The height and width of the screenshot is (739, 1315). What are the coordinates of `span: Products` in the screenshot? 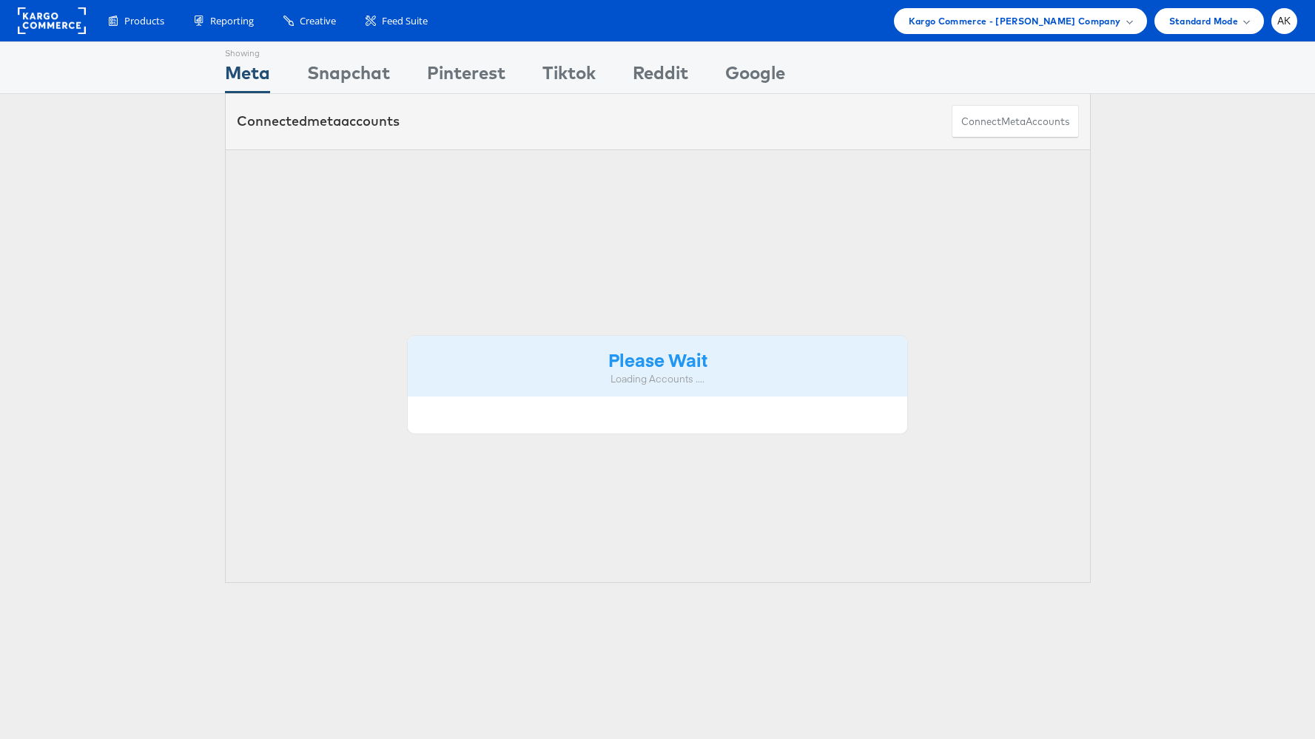 It's located at (144, 21).